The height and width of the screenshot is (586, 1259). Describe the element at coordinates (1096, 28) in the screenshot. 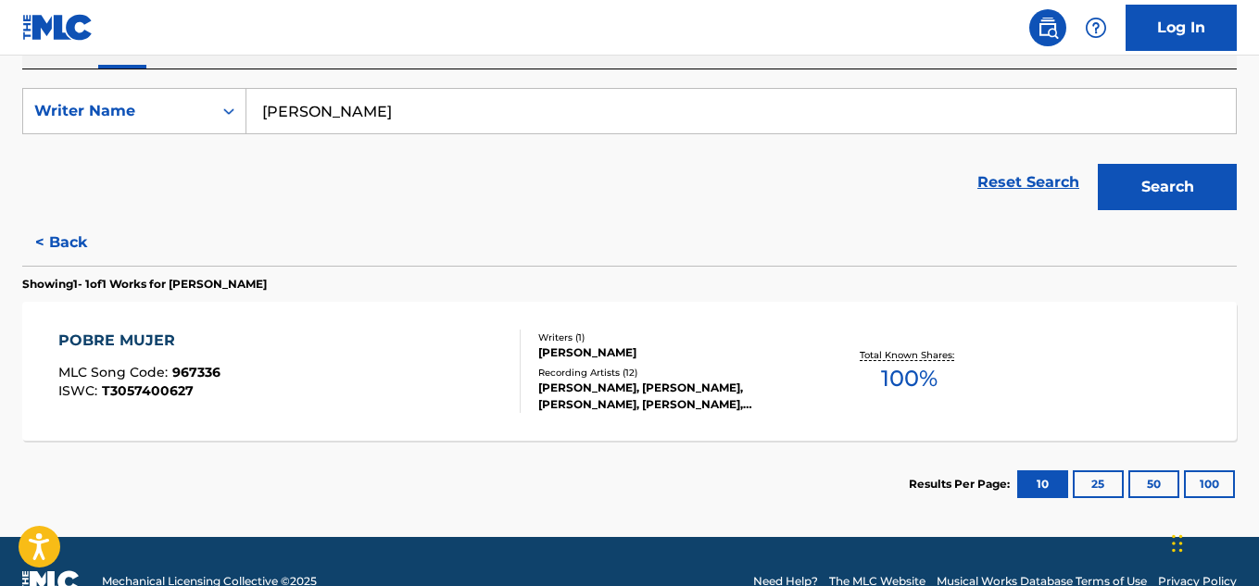

I see `div: Help` at that location.